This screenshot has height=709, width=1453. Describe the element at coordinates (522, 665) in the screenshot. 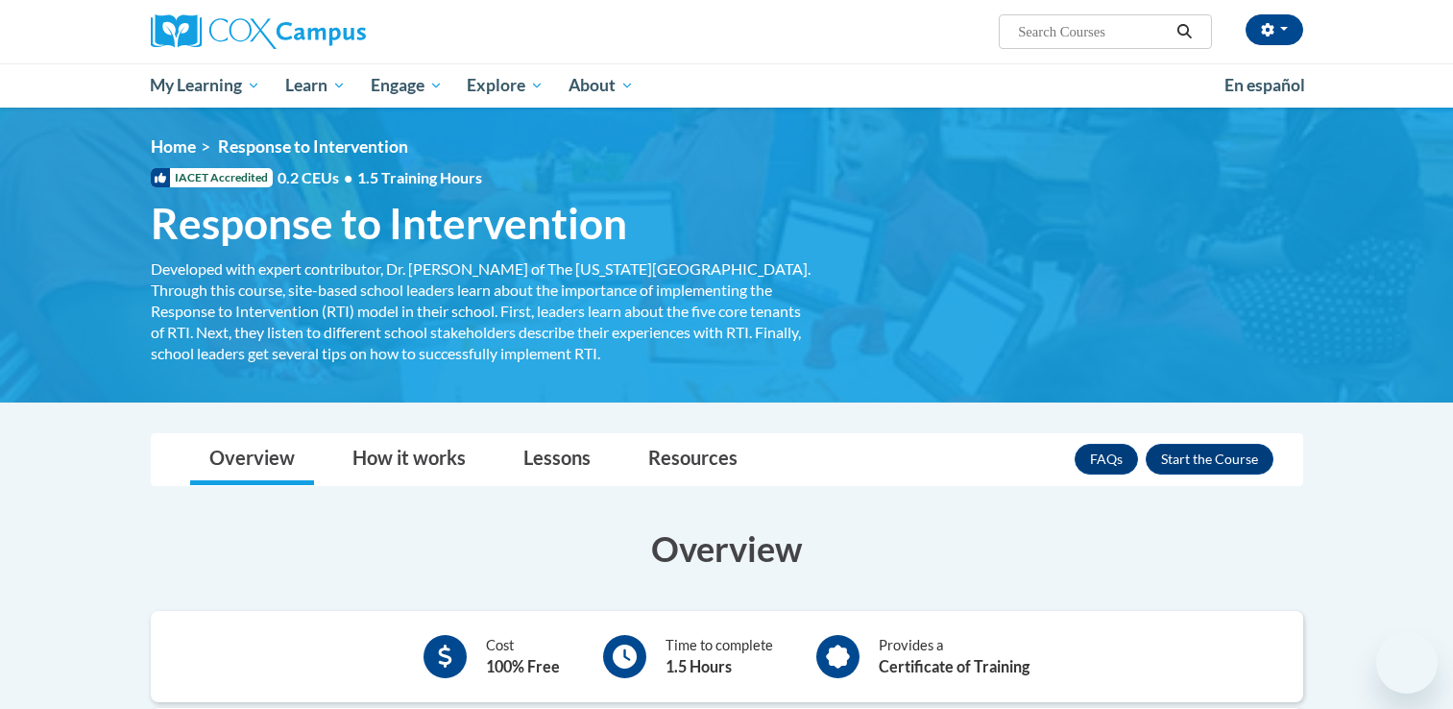

I see `b: 100% Free` at that location.